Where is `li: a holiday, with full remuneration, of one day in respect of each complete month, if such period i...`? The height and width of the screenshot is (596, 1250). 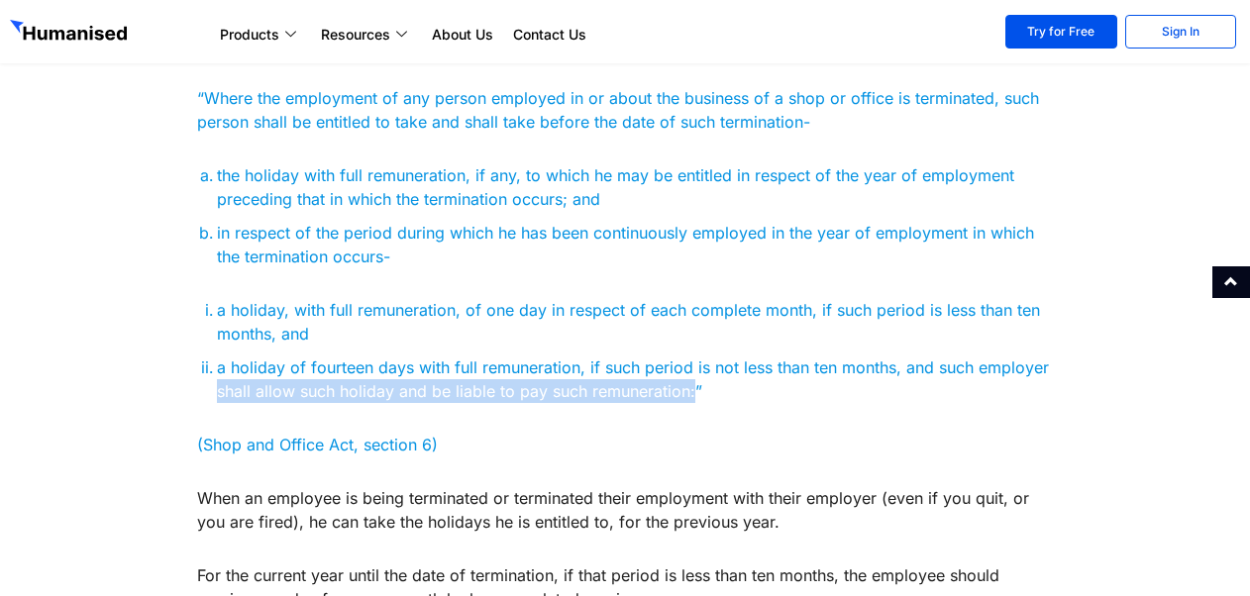 li: a holiday, with full remuneration, of one day in respect of each complete month, if such period i... is located at coordinates (634, 322).